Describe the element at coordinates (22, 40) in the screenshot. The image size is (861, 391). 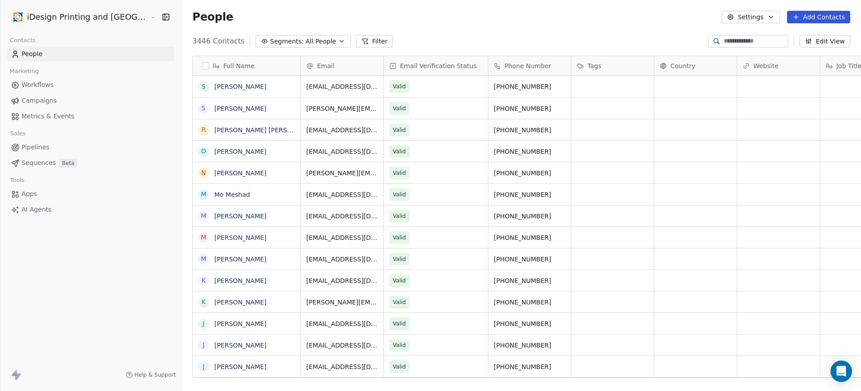
I see `span: Contacts` at that location.